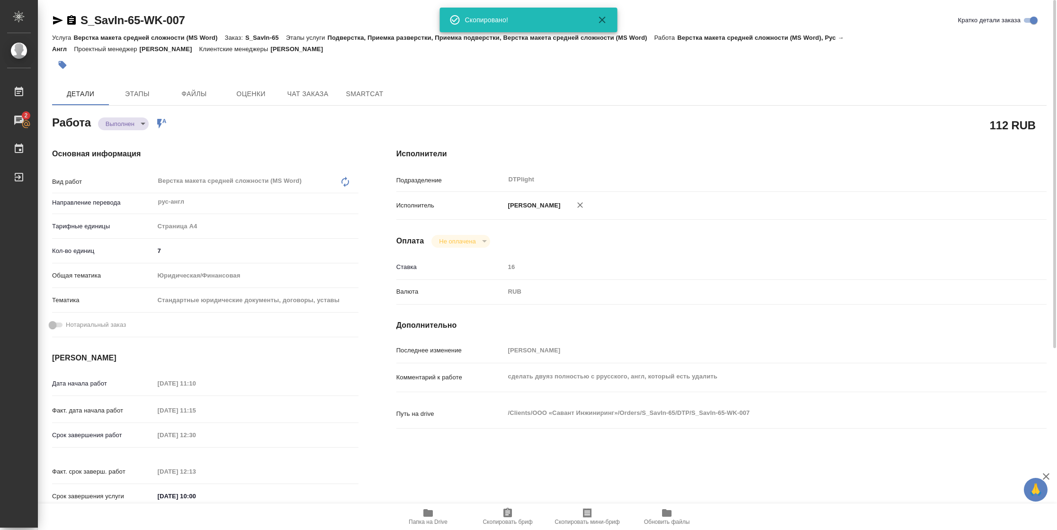 The width and height of the screenshot is (1057, 530). What do you see at coordinates (748, 292) in the screenshot?
I see `div: RUB` at bounding box center [748, 292].